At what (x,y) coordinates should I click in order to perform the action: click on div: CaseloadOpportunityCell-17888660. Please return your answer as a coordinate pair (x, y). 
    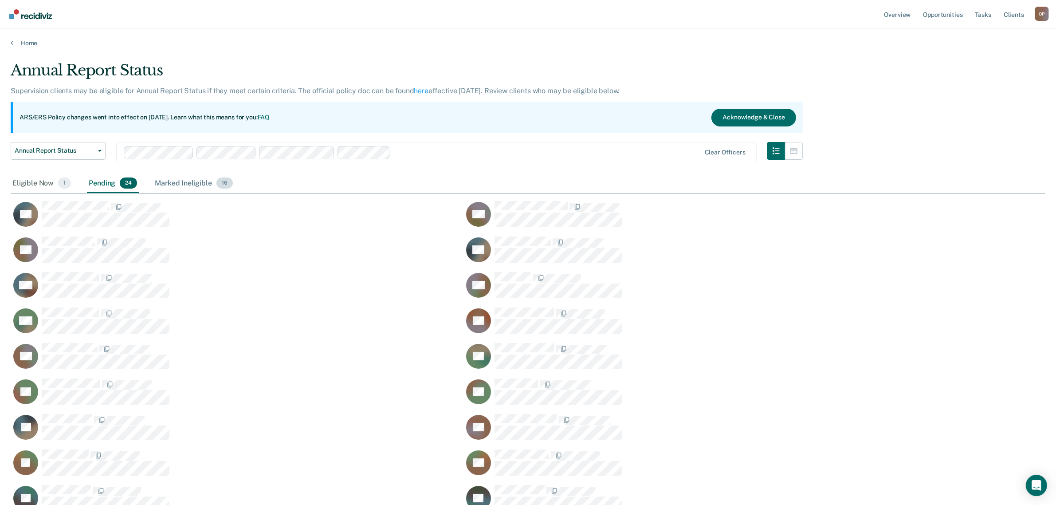
    Looking at the image, I should click on (690, 325).